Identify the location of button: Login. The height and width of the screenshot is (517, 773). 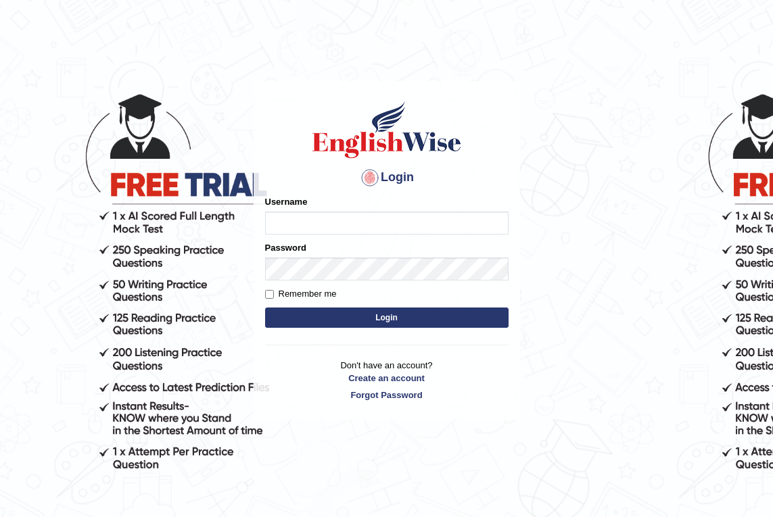
(387, 318).